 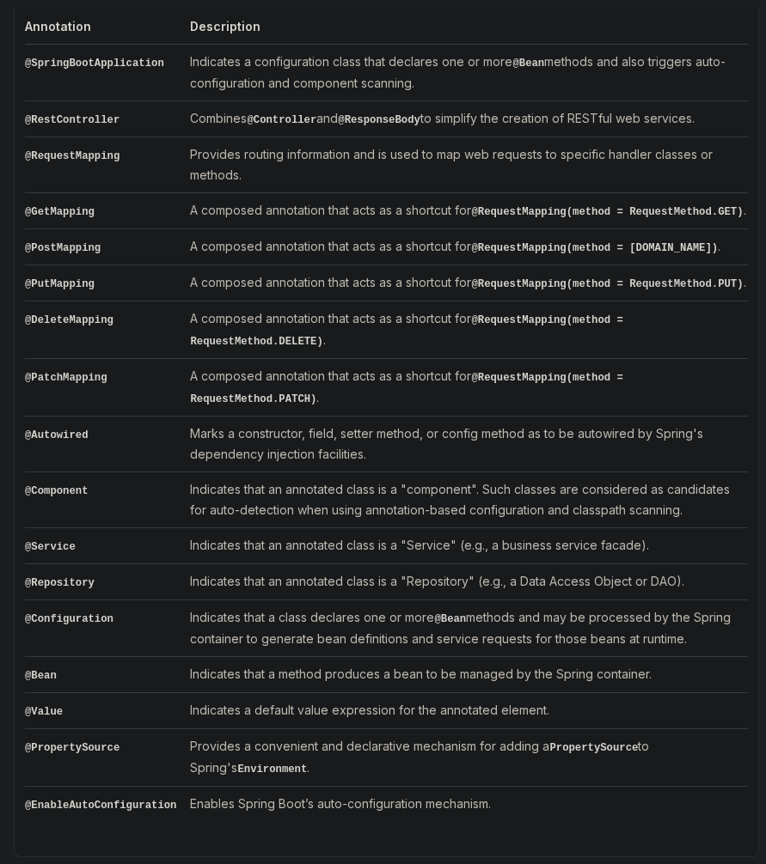 What do you see at coordinates (72, 120) in the screenshot?
I see `code: @RestController` at bounding box center [72, 120].